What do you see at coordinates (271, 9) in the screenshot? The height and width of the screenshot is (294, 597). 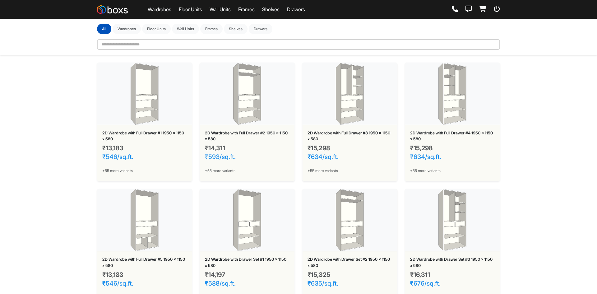 I see `a: Shelves` at bounding box center [271, 9].